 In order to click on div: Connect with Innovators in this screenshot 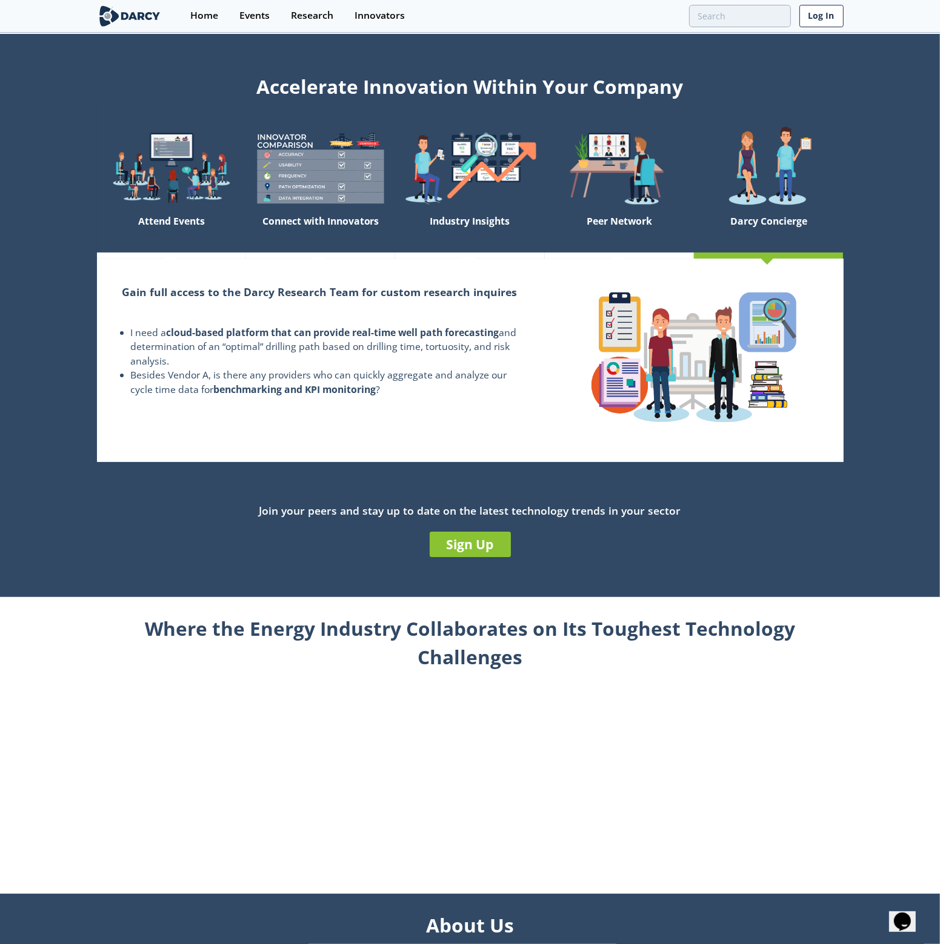, I will do `click(320, 231)`.